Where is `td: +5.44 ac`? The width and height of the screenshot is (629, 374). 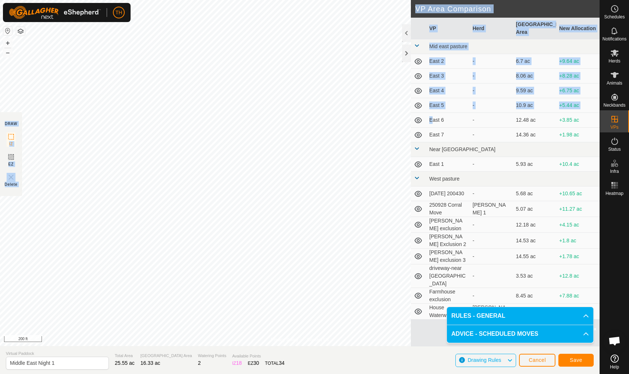
td: +5.44 ac is located at coordinates (578, 106).